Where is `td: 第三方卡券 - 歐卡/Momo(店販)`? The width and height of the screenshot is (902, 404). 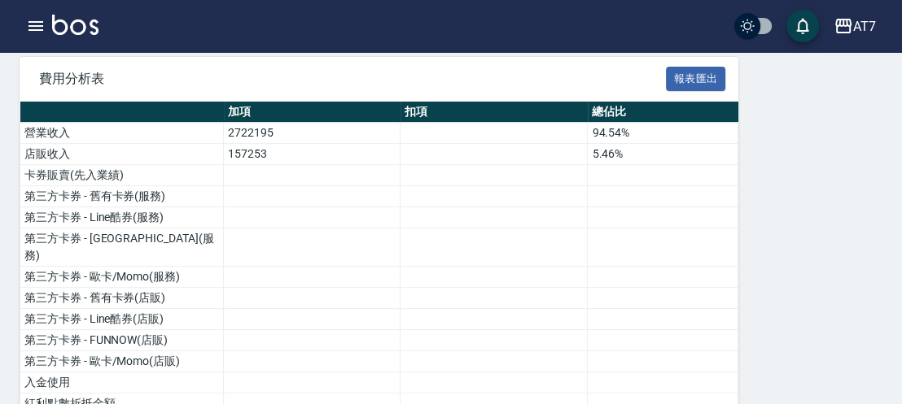 td: 第三方卡券 - 歐卡/Momo(店販) is located at coordinates (122, 362).